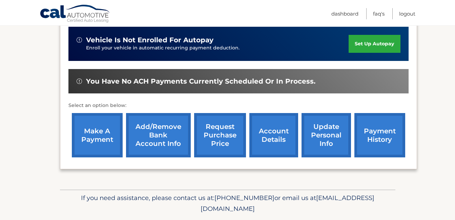  Describe the element at coordinates (158, 135) in the screenshot. I see `a: Add/Remove bank account info` at that location.